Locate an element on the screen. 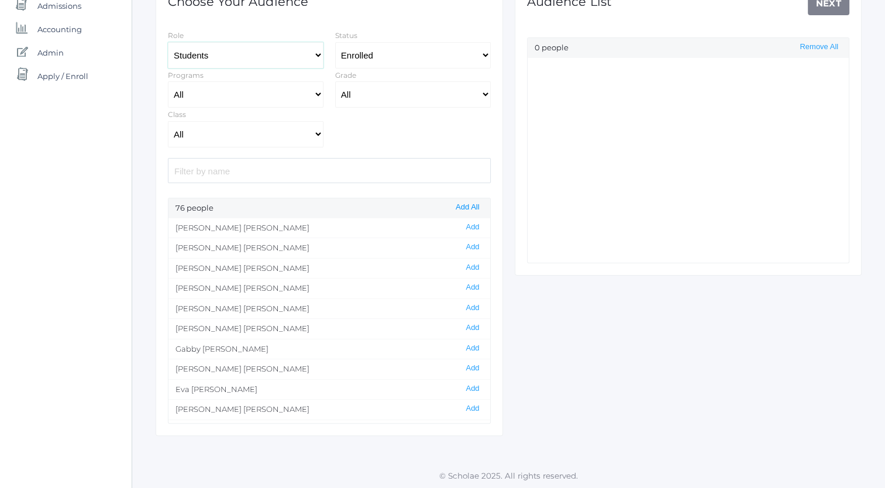  li: Selah Chance is located at coordinates (329, 429).